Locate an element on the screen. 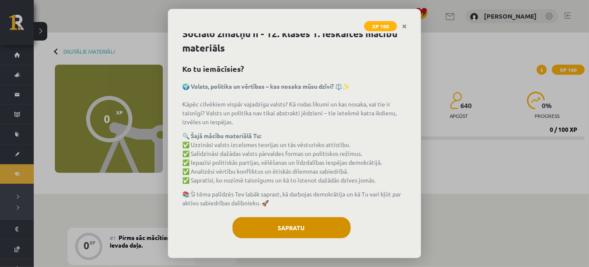  a: Close is located at coordinates (404, 26).